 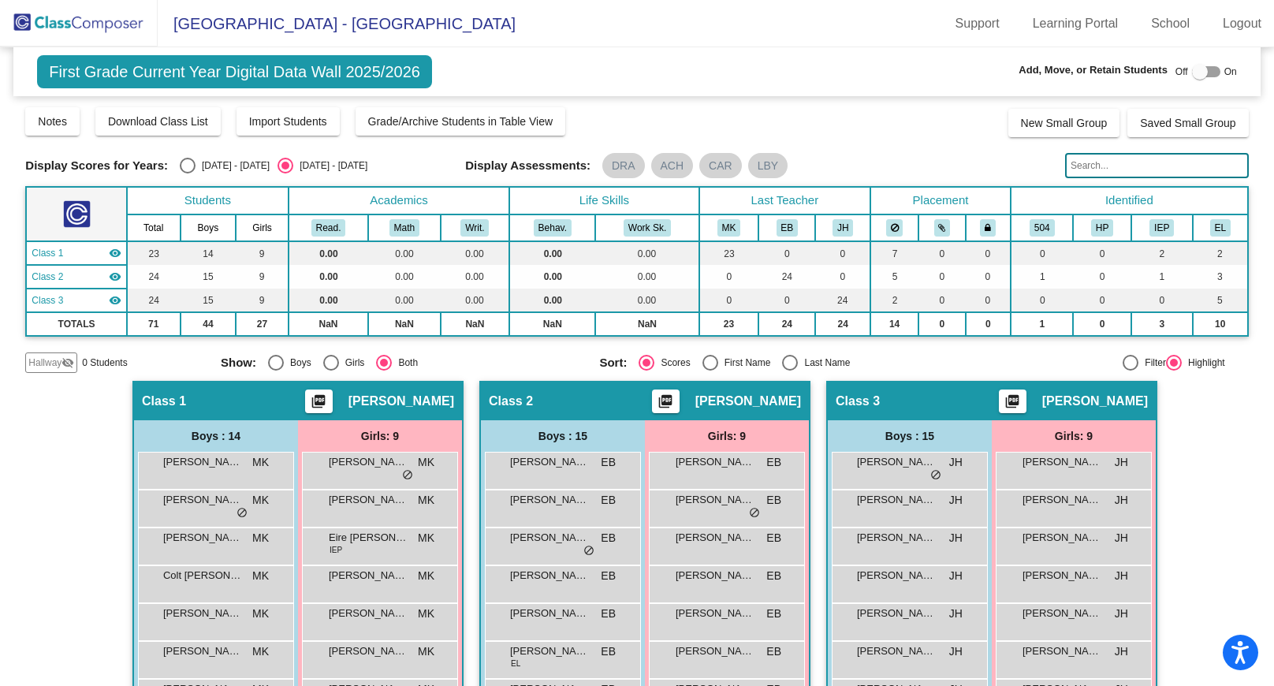 What do you see at coordinates (1076, 24) in the screenshot?
I see `a: Learning Portal` at bounding box center [1076, 24].